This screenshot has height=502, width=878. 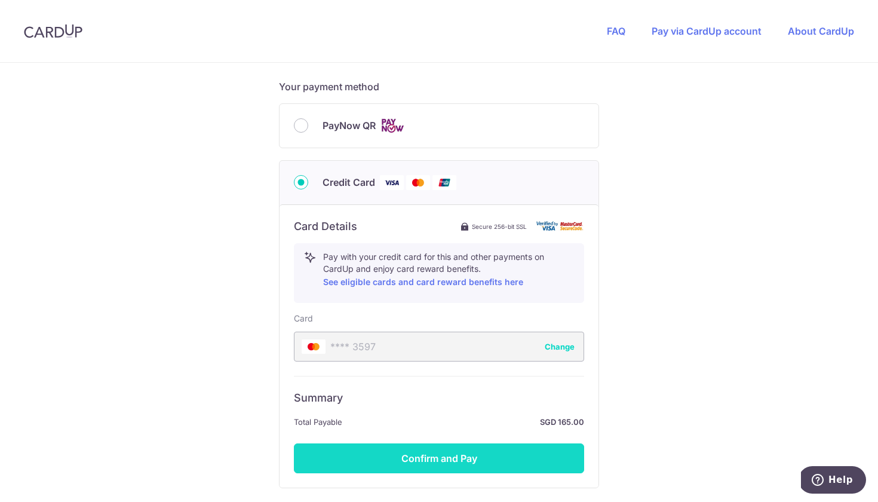 What do you see at coordinates (616, 31) in the screenshot?
I see `a: FAQ` at bounding box center [616, 31].